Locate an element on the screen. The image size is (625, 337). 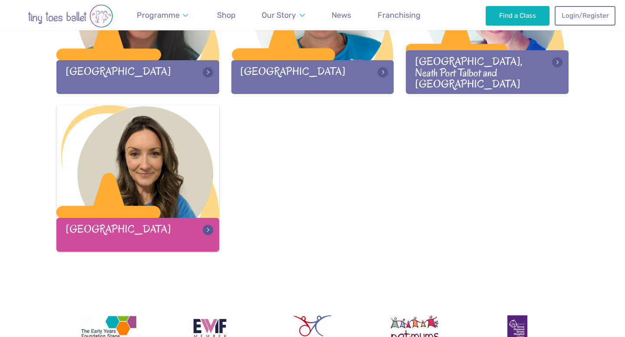
a: Franchising is located at coordinates (399, 15).